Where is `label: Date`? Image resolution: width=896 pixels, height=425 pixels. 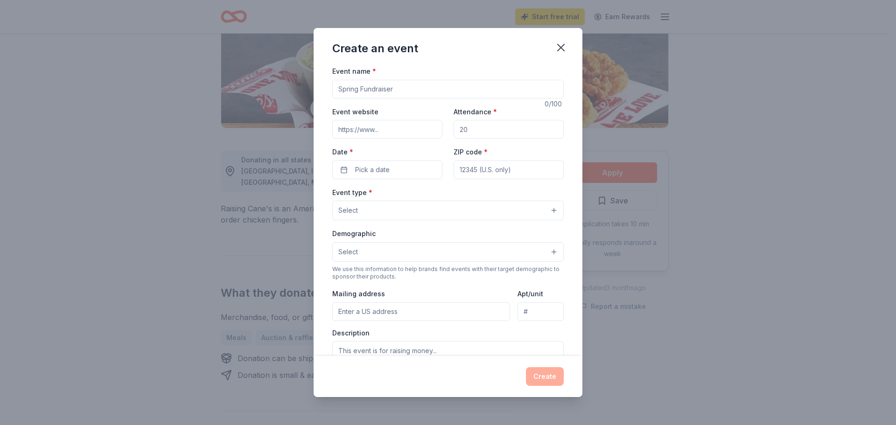 label: Date is located at coordinates (387, 152).